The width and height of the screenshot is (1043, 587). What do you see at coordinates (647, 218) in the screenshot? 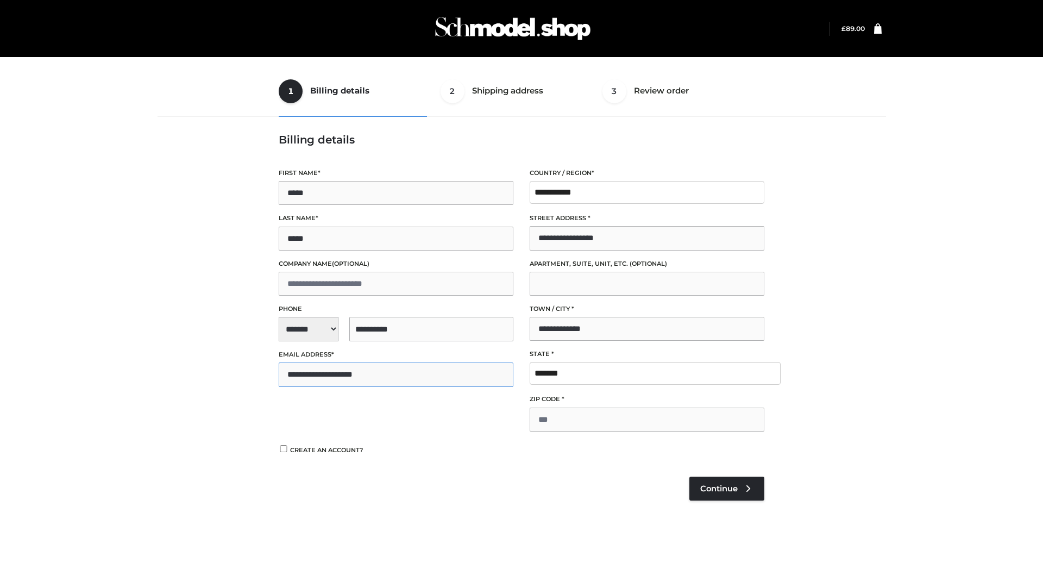
I see `label: Street address` at bounding box center [647, 218].